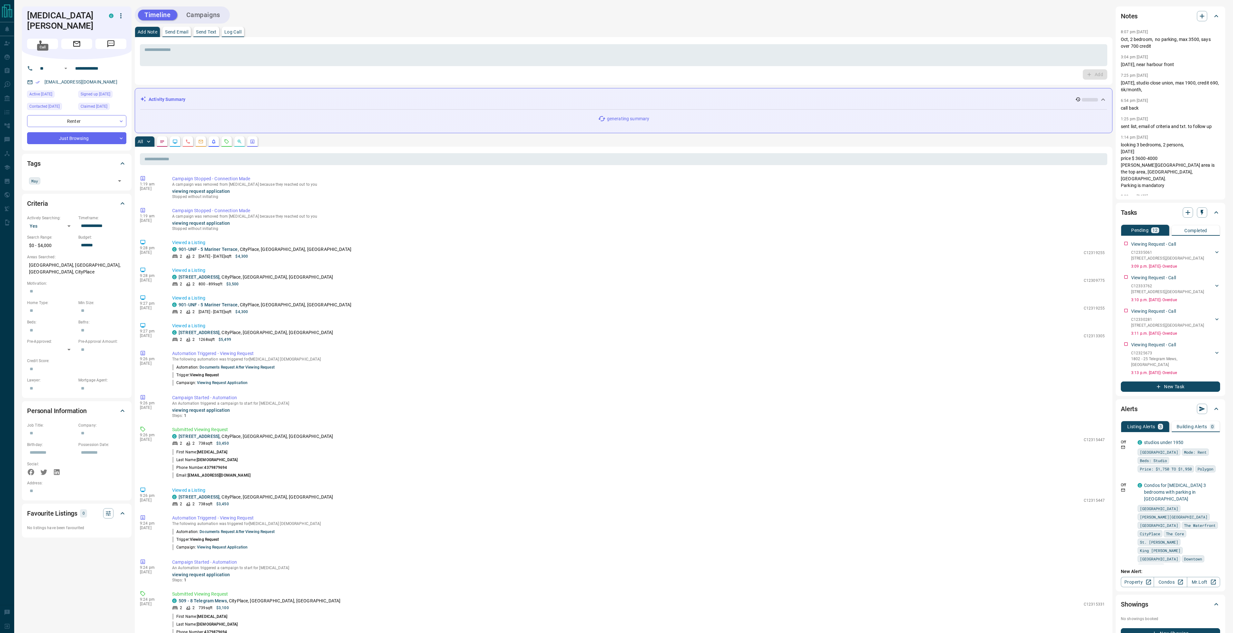  Describe the element at coordinates (51, 303) in the screenshot. I see `p: Home Type:` at that location.